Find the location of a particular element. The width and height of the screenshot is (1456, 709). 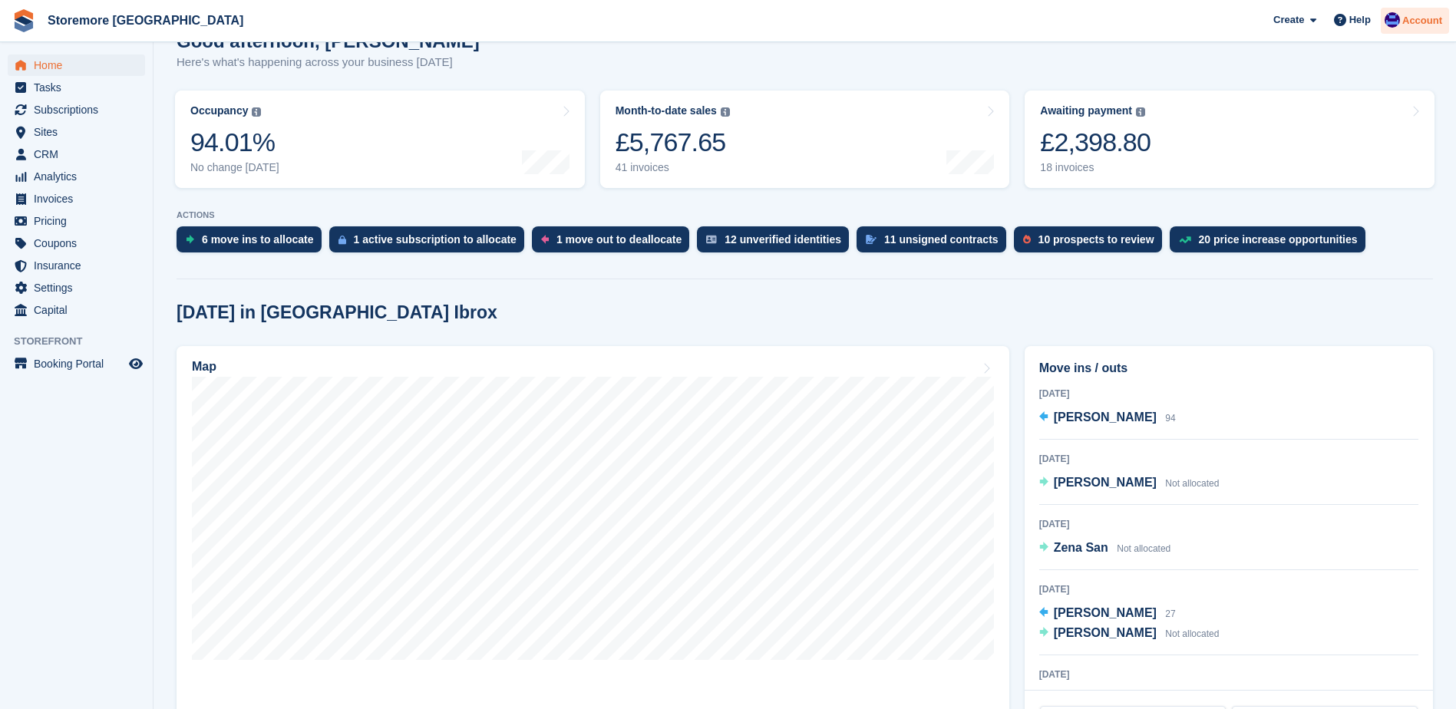

span: Settings is located at coordinates (80, 288).